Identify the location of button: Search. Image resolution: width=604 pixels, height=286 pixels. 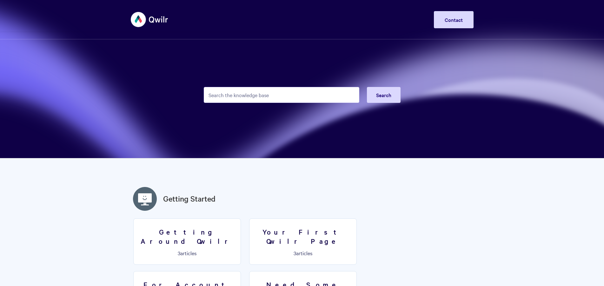
(384, 95).